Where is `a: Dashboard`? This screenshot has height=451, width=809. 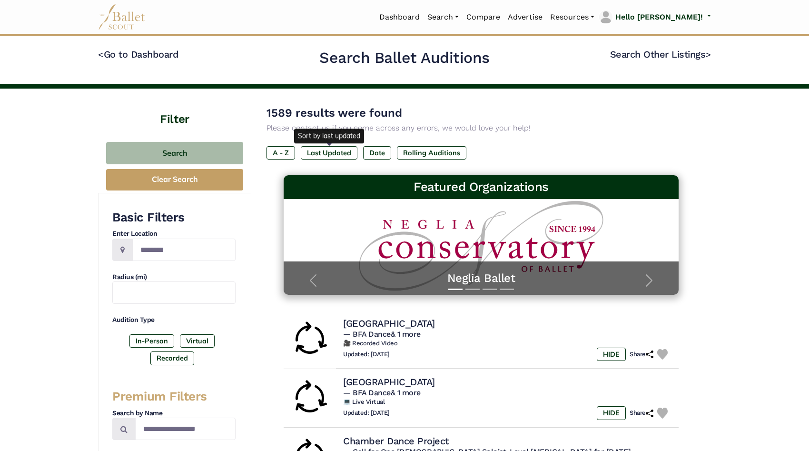
a: Dashboard is located at coordinates (399, 17).